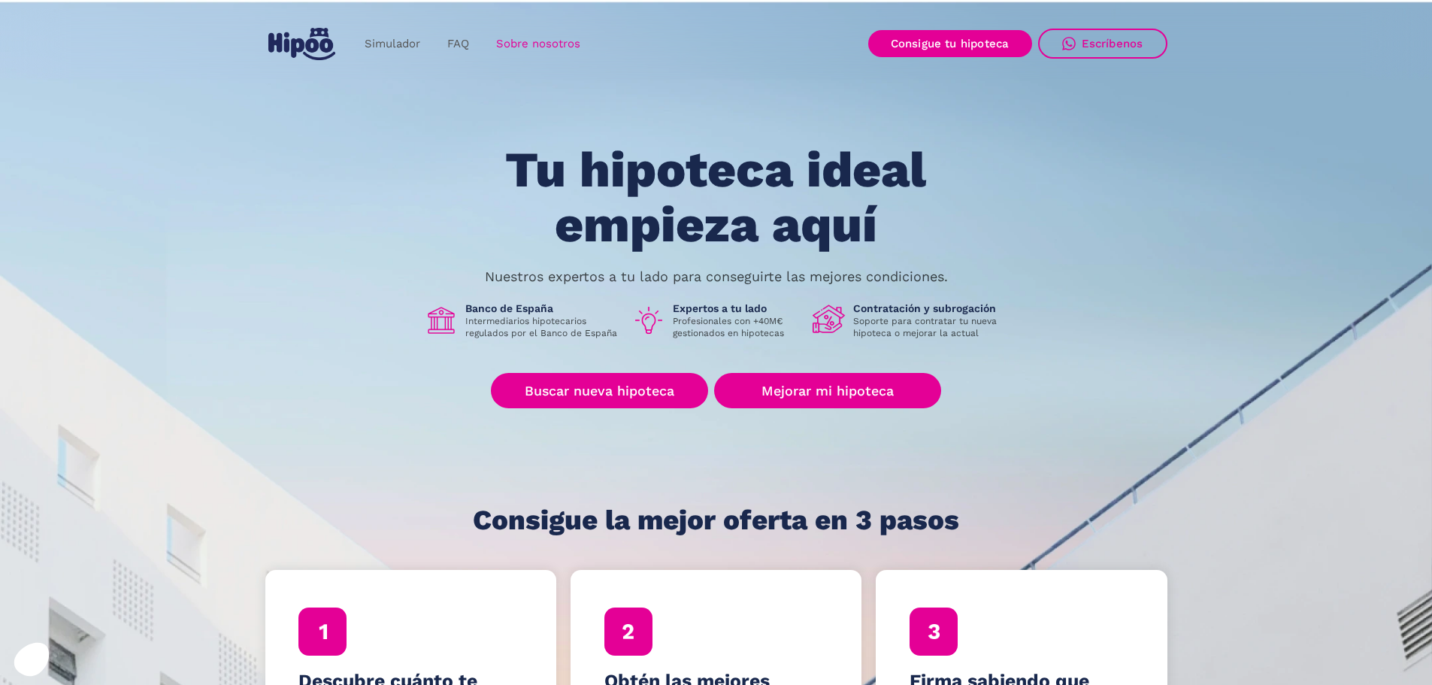 The width and height of the screenshot is (1432, 685). Describe the element at coordinates (737, 308) in the screenshot. I see `h1: Expertos a tu lado` at that location.